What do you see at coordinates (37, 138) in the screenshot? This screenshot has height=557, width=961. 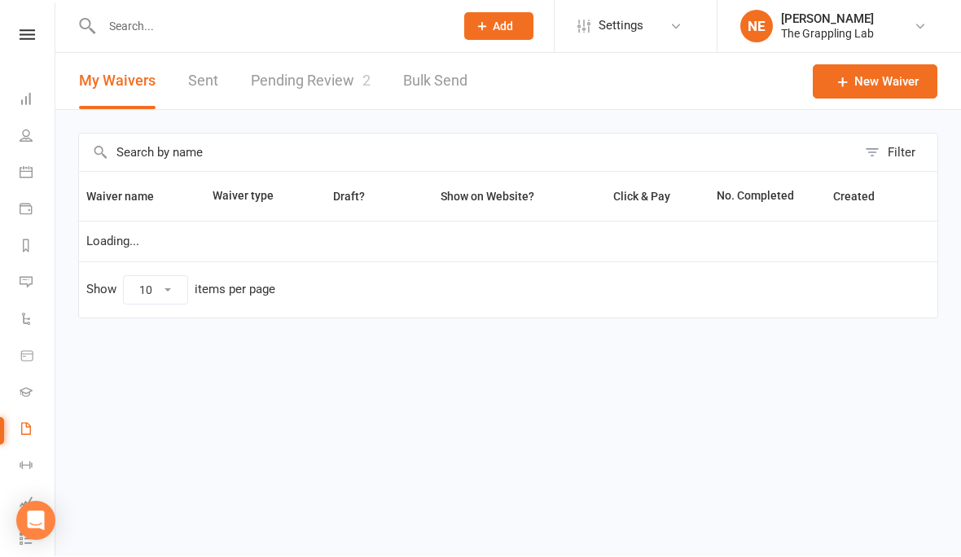 I see `a: People` at bounding box center [37, 138].